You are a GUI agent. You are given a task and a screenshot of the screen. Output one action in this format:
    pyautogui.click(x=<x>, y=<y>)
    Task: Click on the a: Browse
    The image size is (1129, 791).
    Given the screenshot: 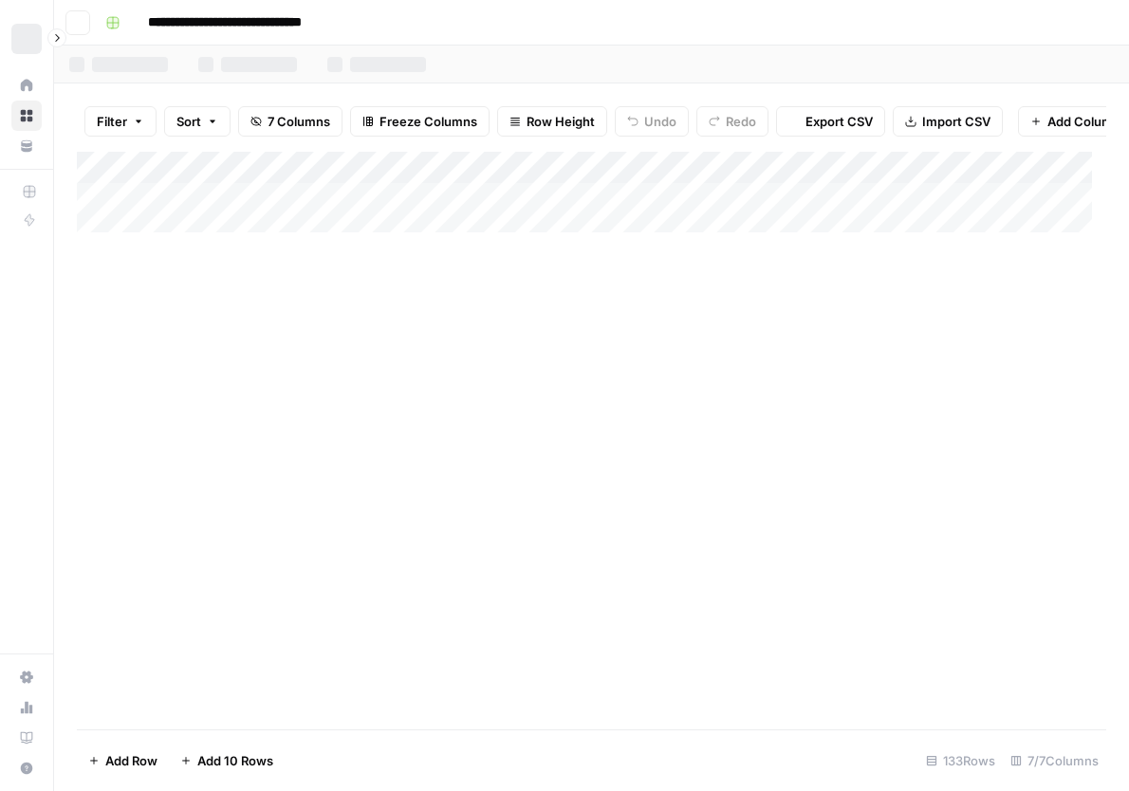 What is the action you would take?
    pyautogui.click(x=27, y=116)
    